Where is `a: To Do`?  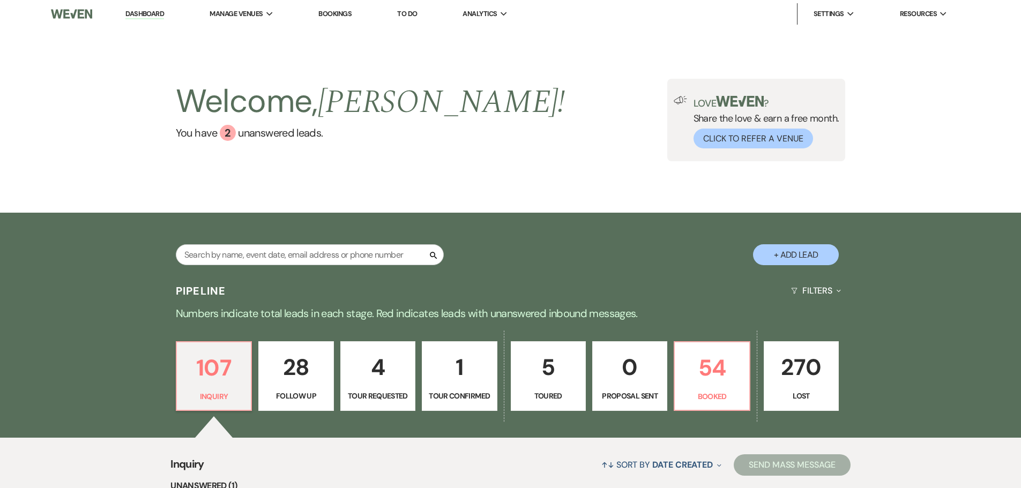 a: To Do is located at coordinates (407, 13).